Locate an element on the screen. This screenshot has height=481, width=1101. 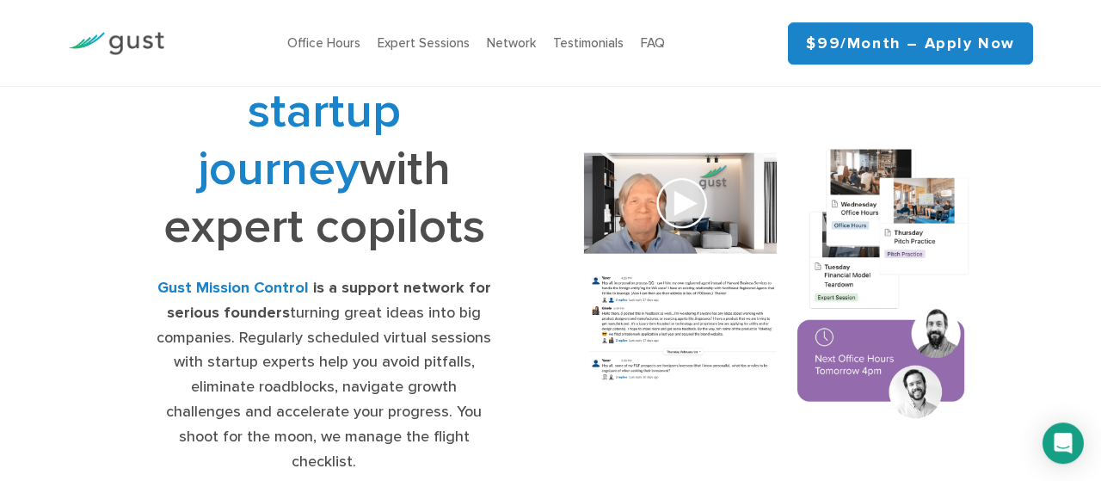
span: Navigate your startup journey is located at coordinates (324, 111).